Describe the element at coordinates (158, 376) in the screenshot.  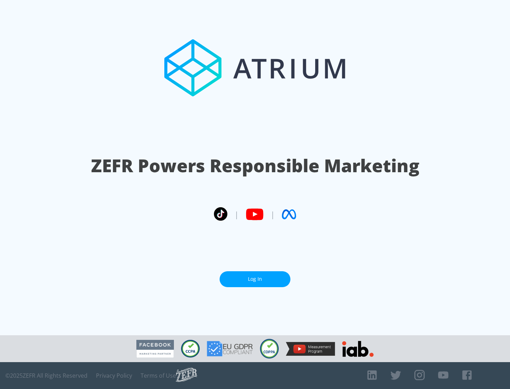
I see `a: Terms of Use` at that location.